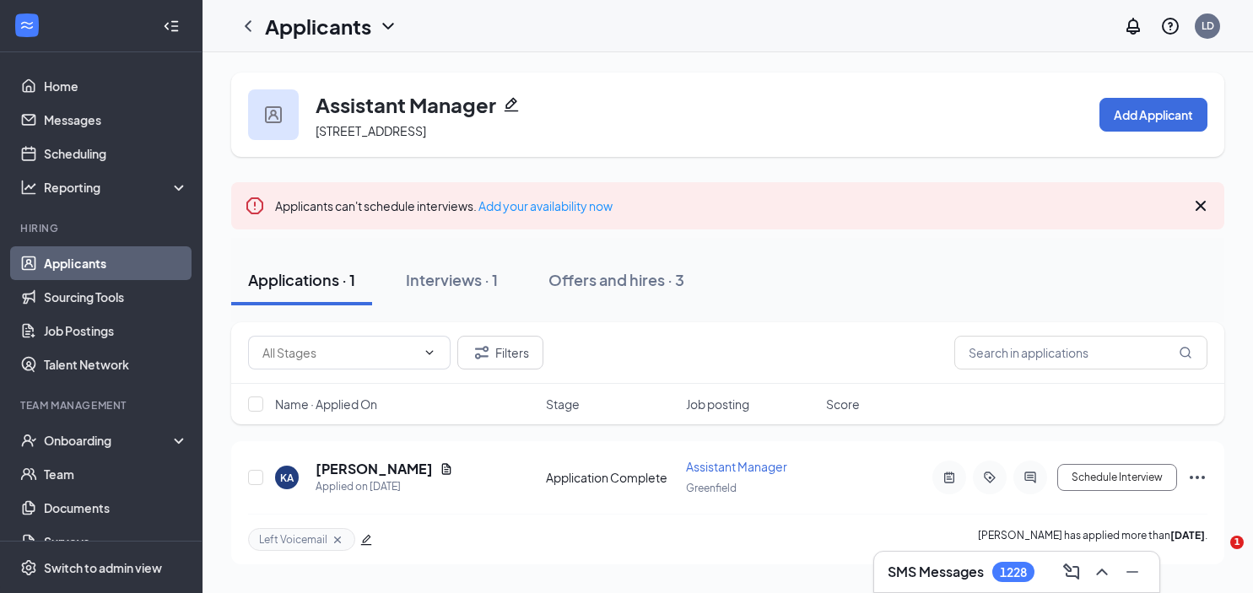 The width and height of the screenshot is (1253, 593). What do you see at coordinates (545, 206) in the screenshot?
I see `a: Add your availability now` at bounding box center [545, 206].